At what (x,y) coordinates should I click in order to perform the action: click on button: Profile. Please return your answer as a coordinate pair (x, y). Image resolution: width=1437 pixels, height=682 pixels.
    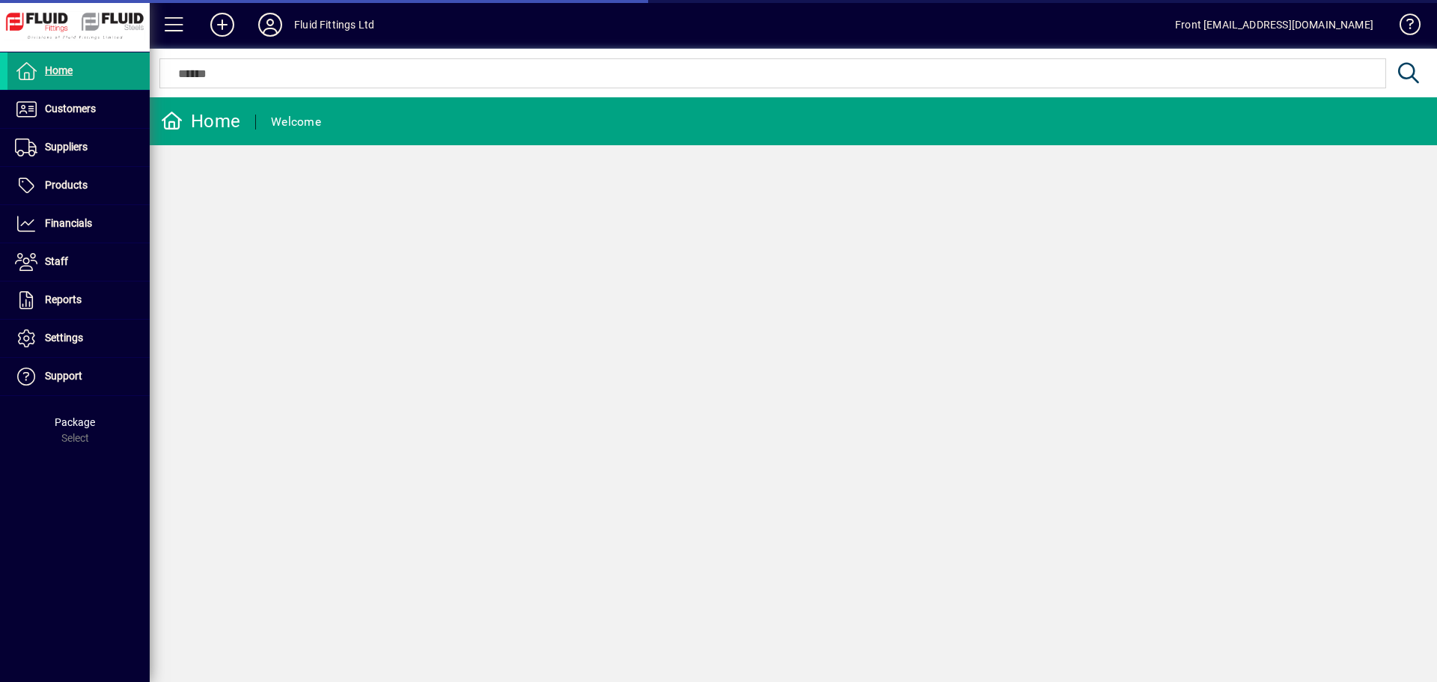
    Looking at the image, I should click on (270, 25).